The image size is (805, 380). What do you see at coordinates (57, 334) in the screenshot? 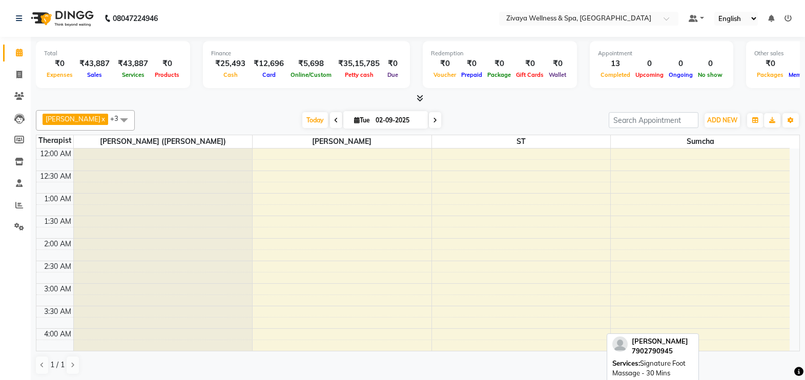
I see `div: 4:00 AM` at bounding box center [57, 334].